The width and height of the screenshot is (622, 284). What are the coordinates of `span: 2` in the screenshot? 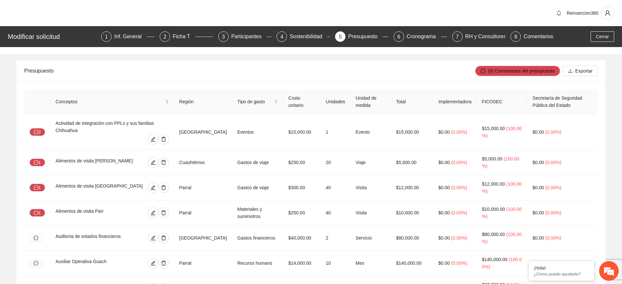 It's located at (165, 37).